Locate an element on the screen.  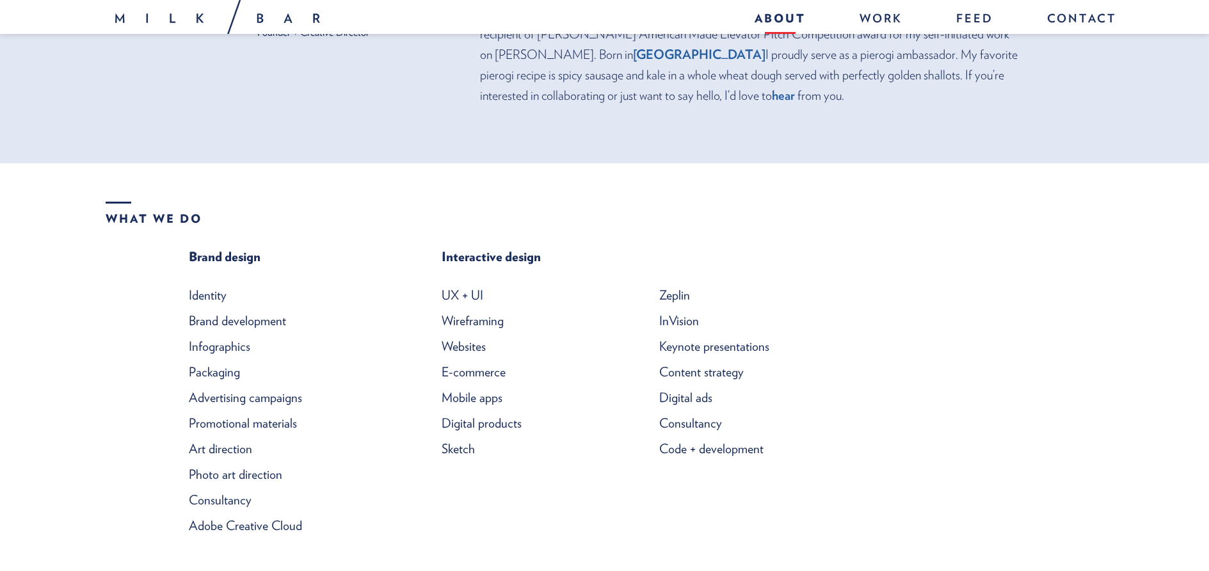
li: Code + development is located at coordinates (736, 449).